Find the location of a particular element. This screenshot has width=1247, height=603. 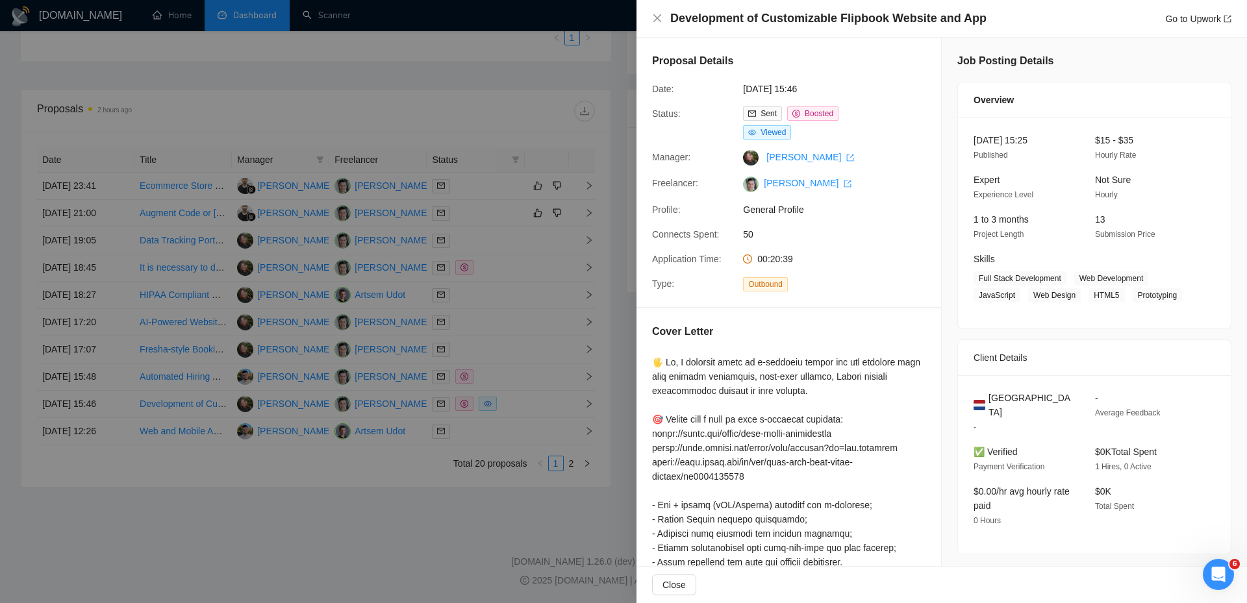

span: Hourly is located at coordinates (1106, 195).